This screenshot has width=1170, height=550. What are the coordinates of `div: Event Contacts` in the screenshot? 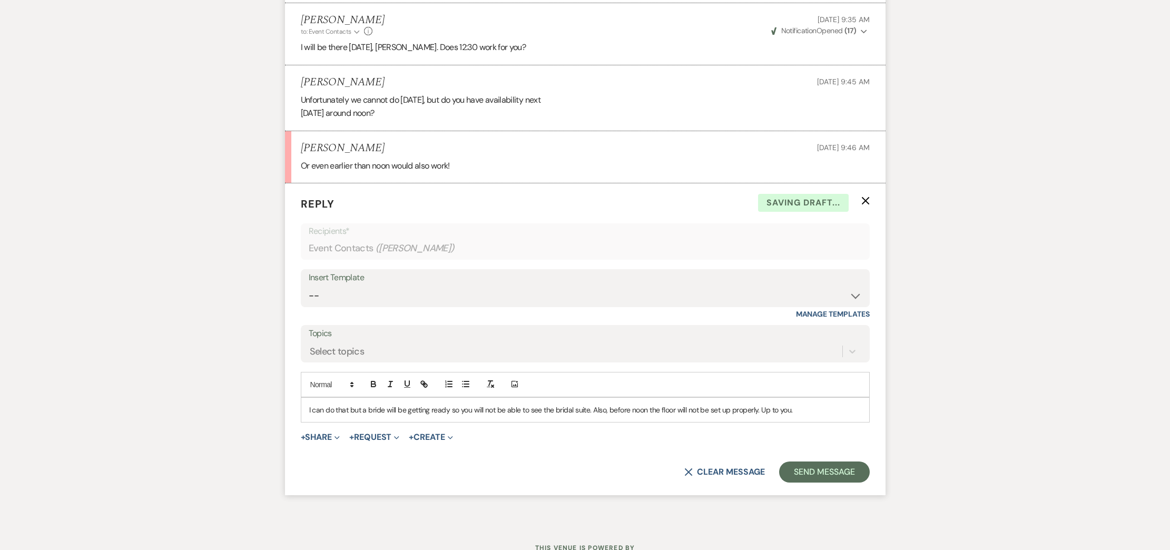 It's located at (585, 248).